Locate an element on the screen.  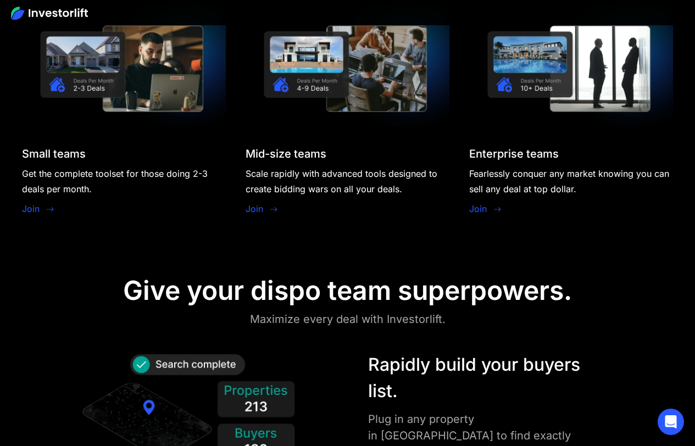
div: Fearlessly conquer any market knowing you can sell any deal at top dollar. is located at coordinates (571, 181).